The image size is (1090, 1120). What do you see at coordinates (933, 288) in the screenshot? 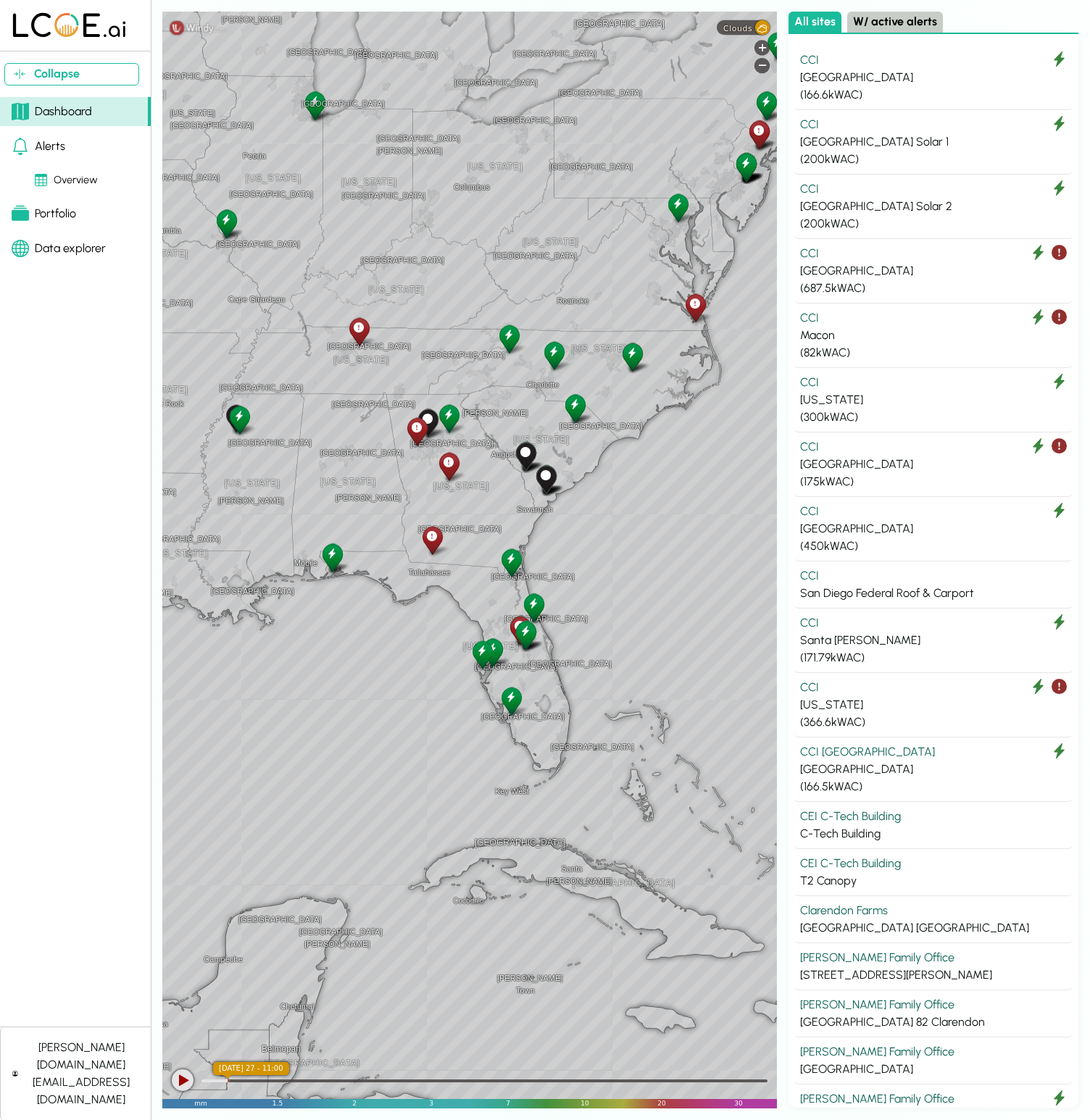
I see `div: ( 687.5 kWAC)` at bounding box center [933, 288].